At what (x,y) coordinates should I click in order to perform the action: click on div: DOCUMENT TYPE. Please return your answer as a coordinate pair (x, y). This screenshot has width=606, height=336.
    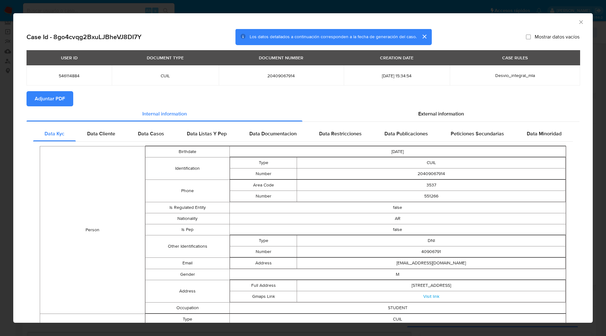
    Looking at the image, I should click on (165, 58).